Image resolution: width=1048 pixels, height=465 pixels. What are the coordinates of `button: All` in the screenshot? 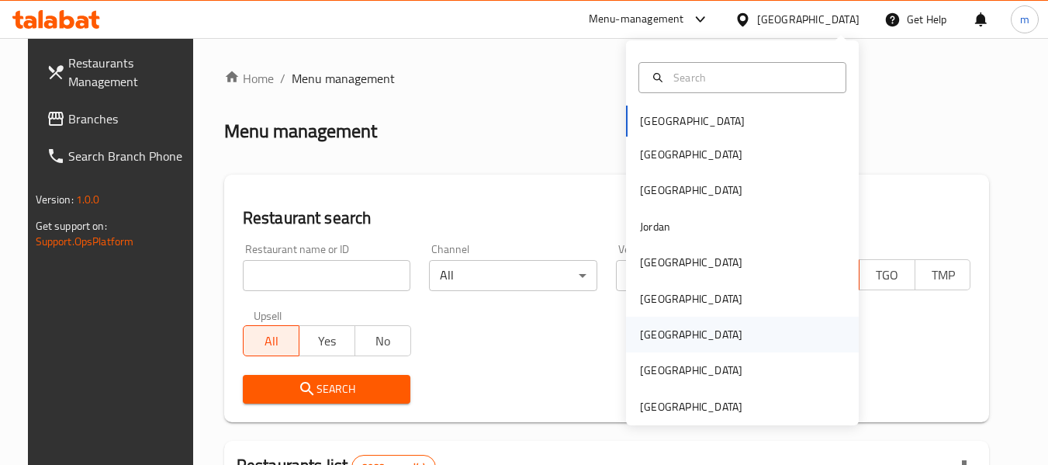 It's located at (271, 341).